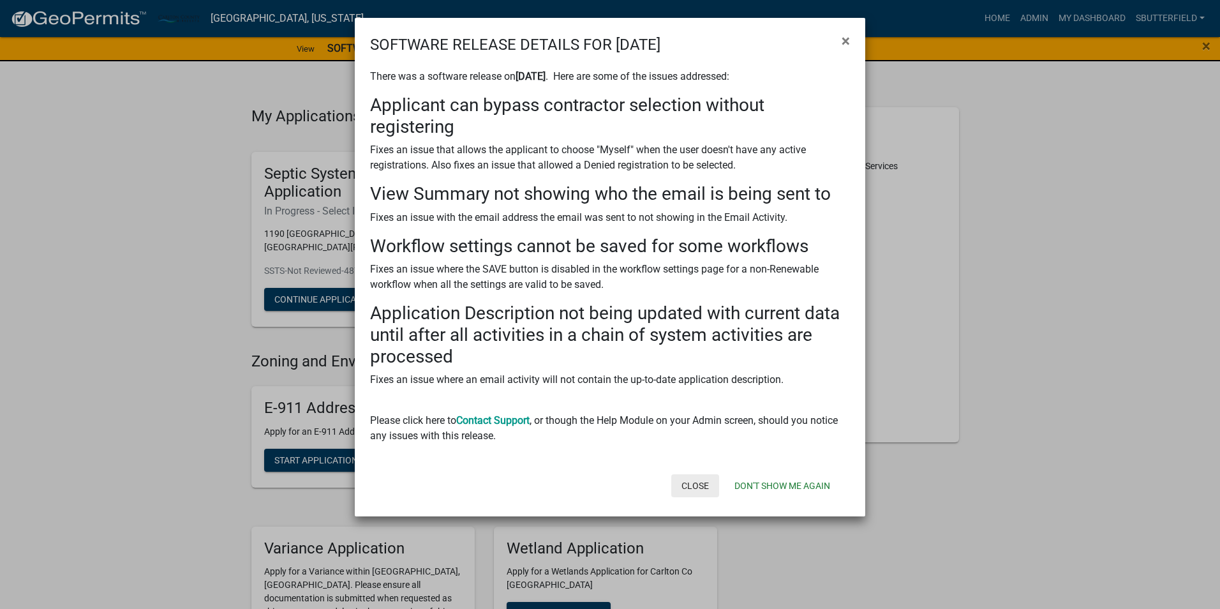 The height and width of the screenshot is (609, 1220). Describe the element at coordinates (610, 77) in the screenshot. I see `p: There was a software release on . Here are some of the issues addressed:` at that location.